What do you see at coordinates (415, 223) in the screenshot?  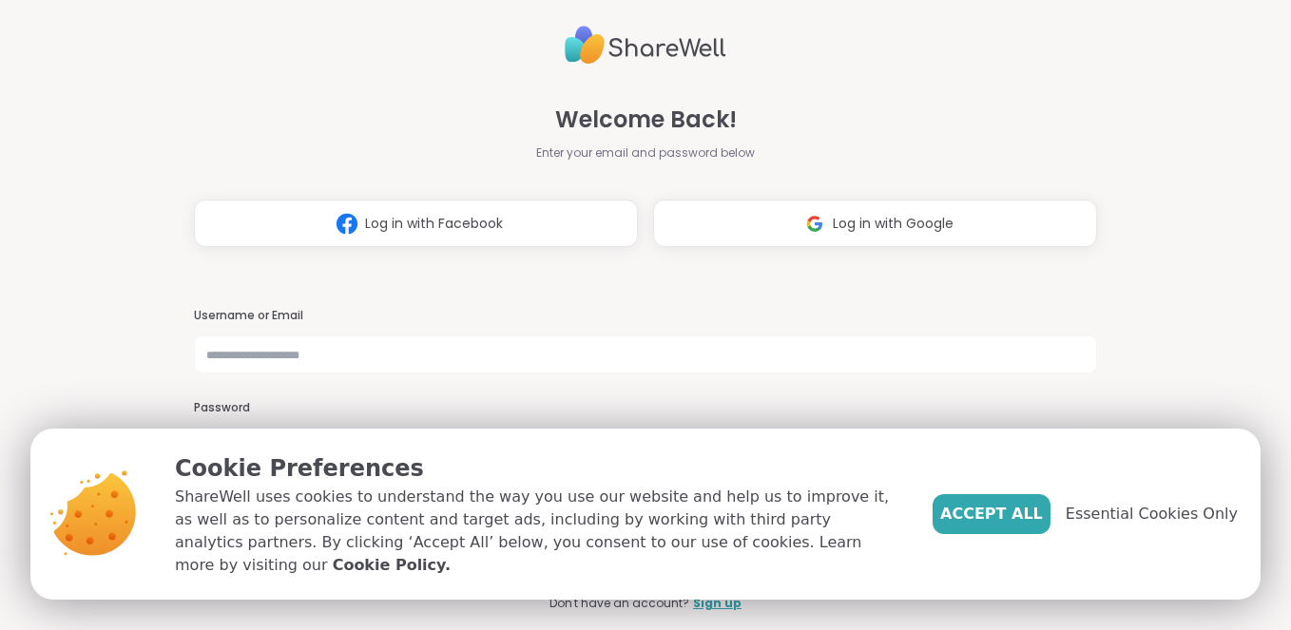 I see `button: Log in with Facebook` at bounding box center [415, 223].